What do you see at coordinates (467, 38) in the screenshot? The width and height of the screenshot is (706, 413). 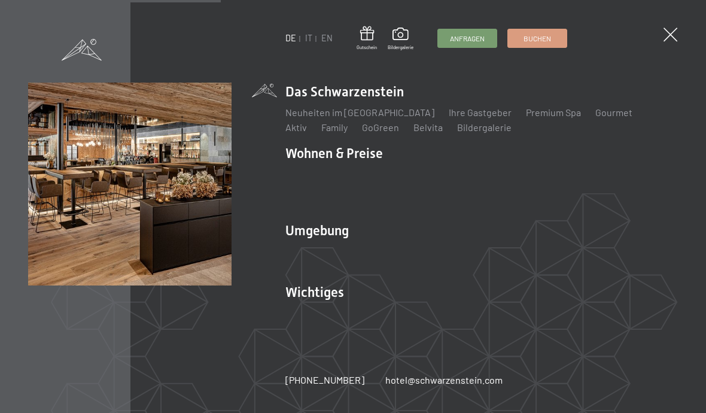 I see `a: Anfragen` at bounding box center [467, 38].